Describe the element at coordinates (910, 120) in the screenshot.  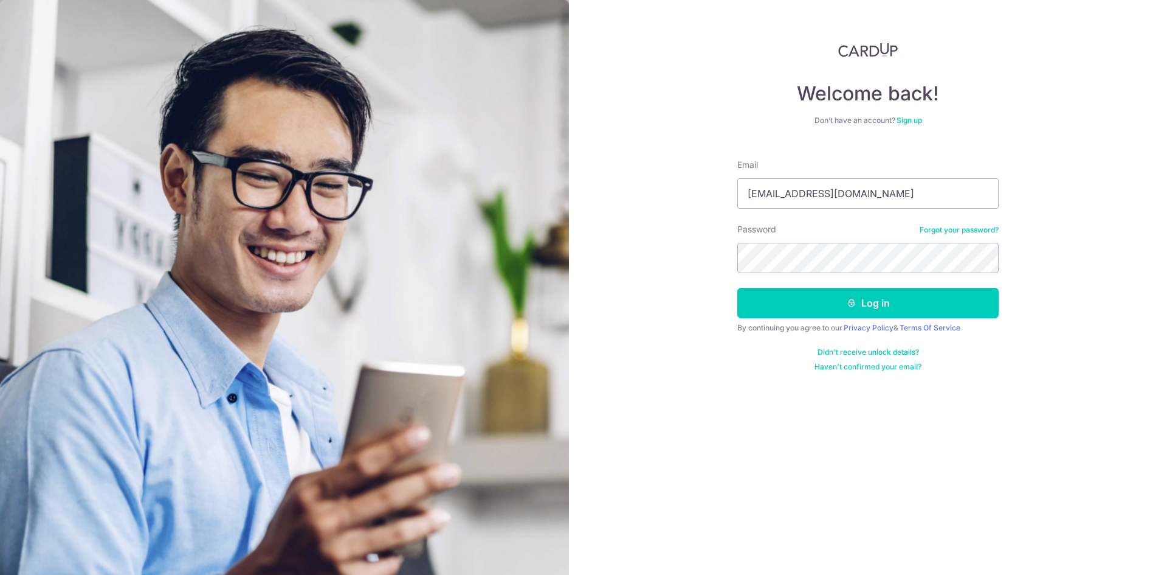
I see `a: Sign up` at that location.